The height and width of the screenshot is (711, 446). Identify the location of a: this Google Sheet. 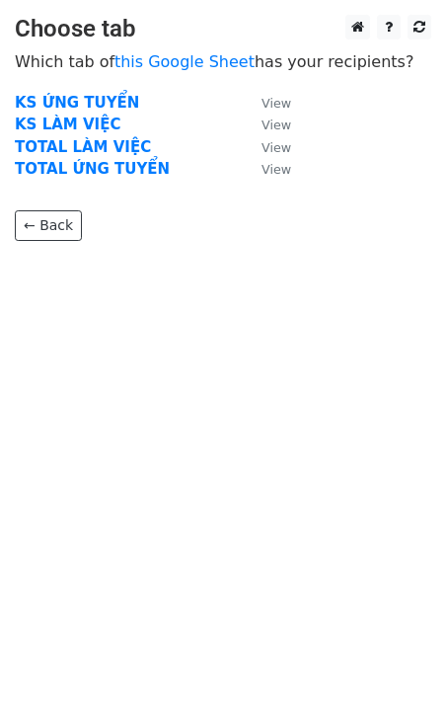
(185, 61).